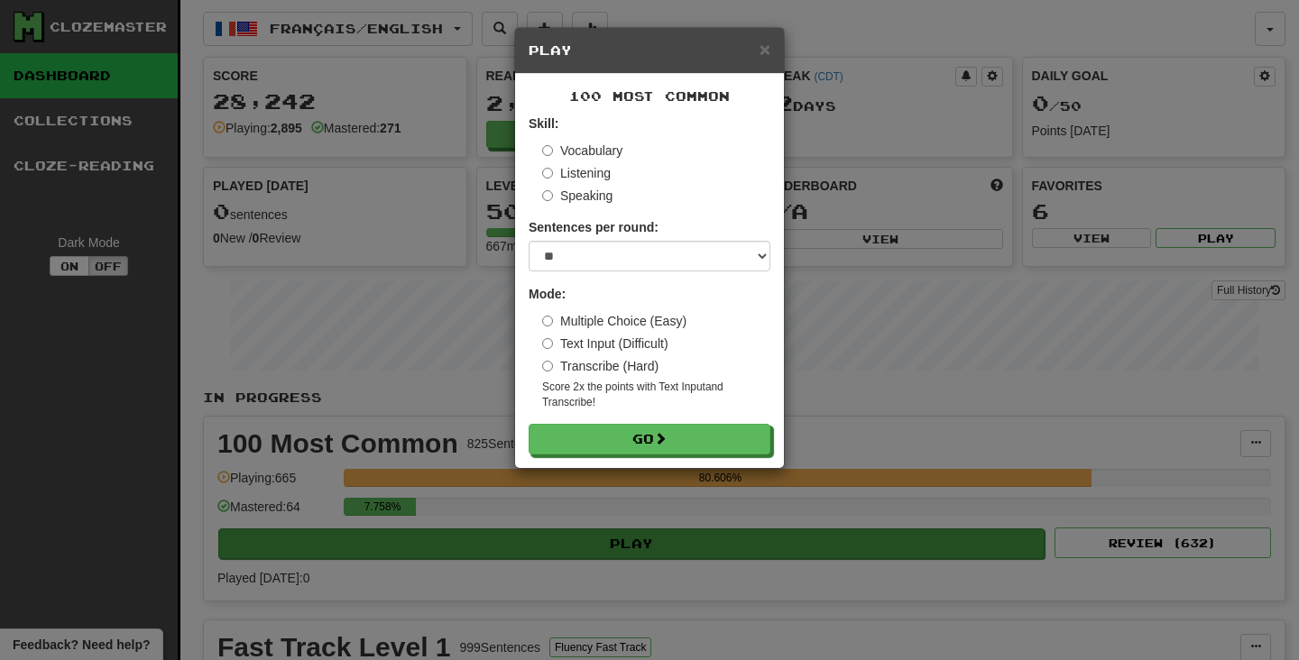 Image resolution: width=1299 pixels, height=660 pixels. Describe the element at coordinates (656, 395) in the screenshot. I see `small: Score 2x the points with Text Input and Transcribe !` at that location.